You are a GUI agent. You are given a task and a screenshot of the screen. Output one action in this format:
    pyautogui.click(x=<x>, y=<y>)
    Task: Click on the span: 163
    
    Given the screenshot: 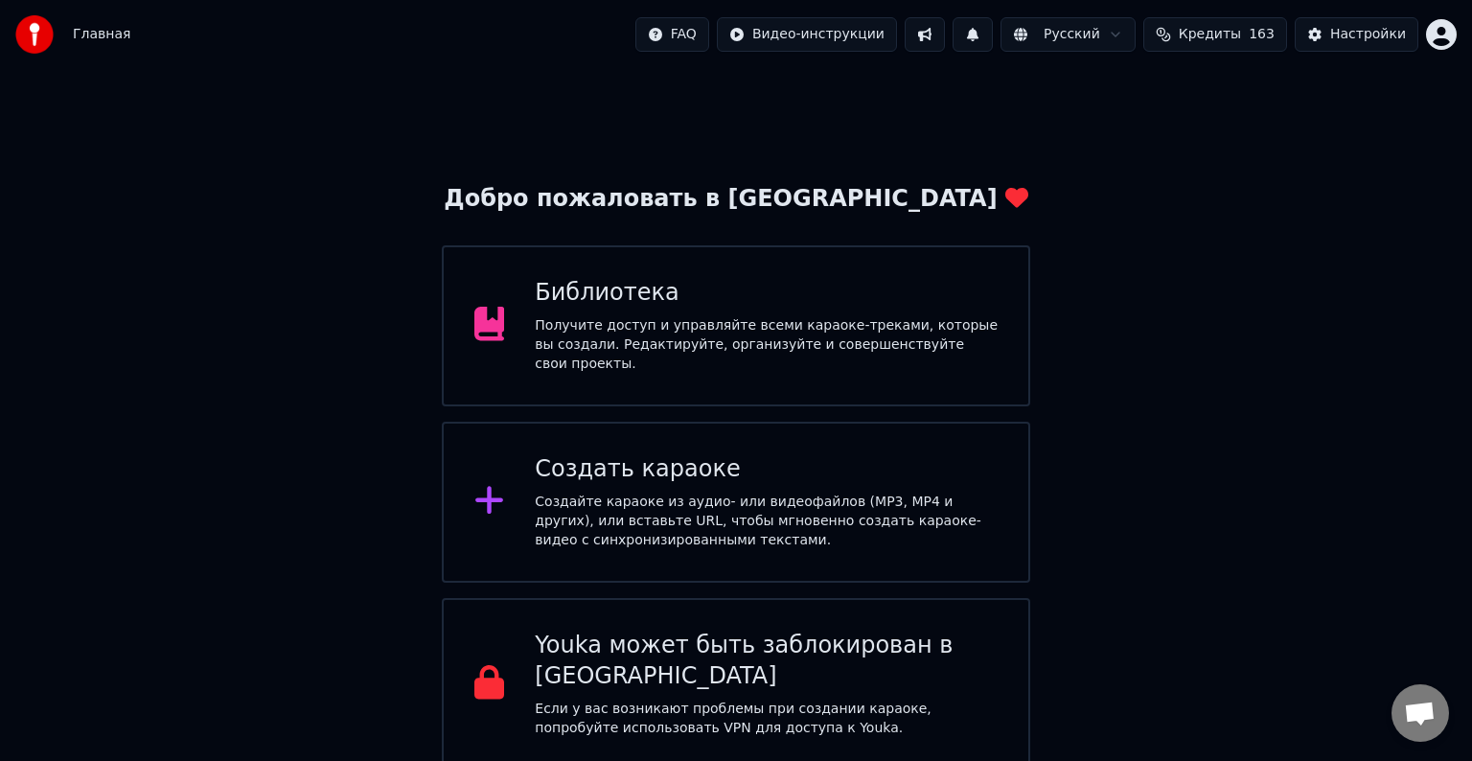 What is the action you would take?
    pyautogui.click(x=1261, y=35)
    